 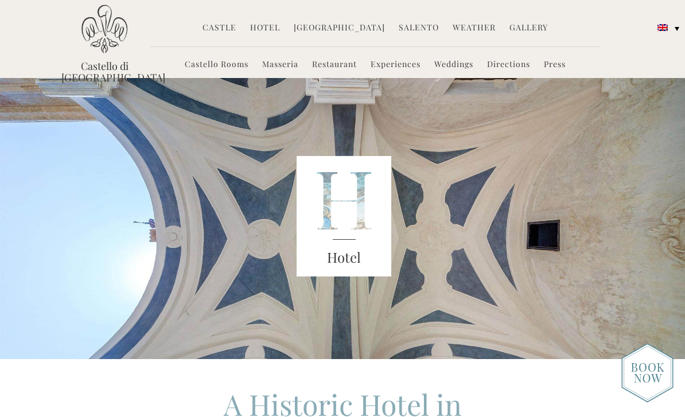 What do you see at coordinates (555, 65) in the screenshot?
I see `a: Press` at bounding box center [555, 65].